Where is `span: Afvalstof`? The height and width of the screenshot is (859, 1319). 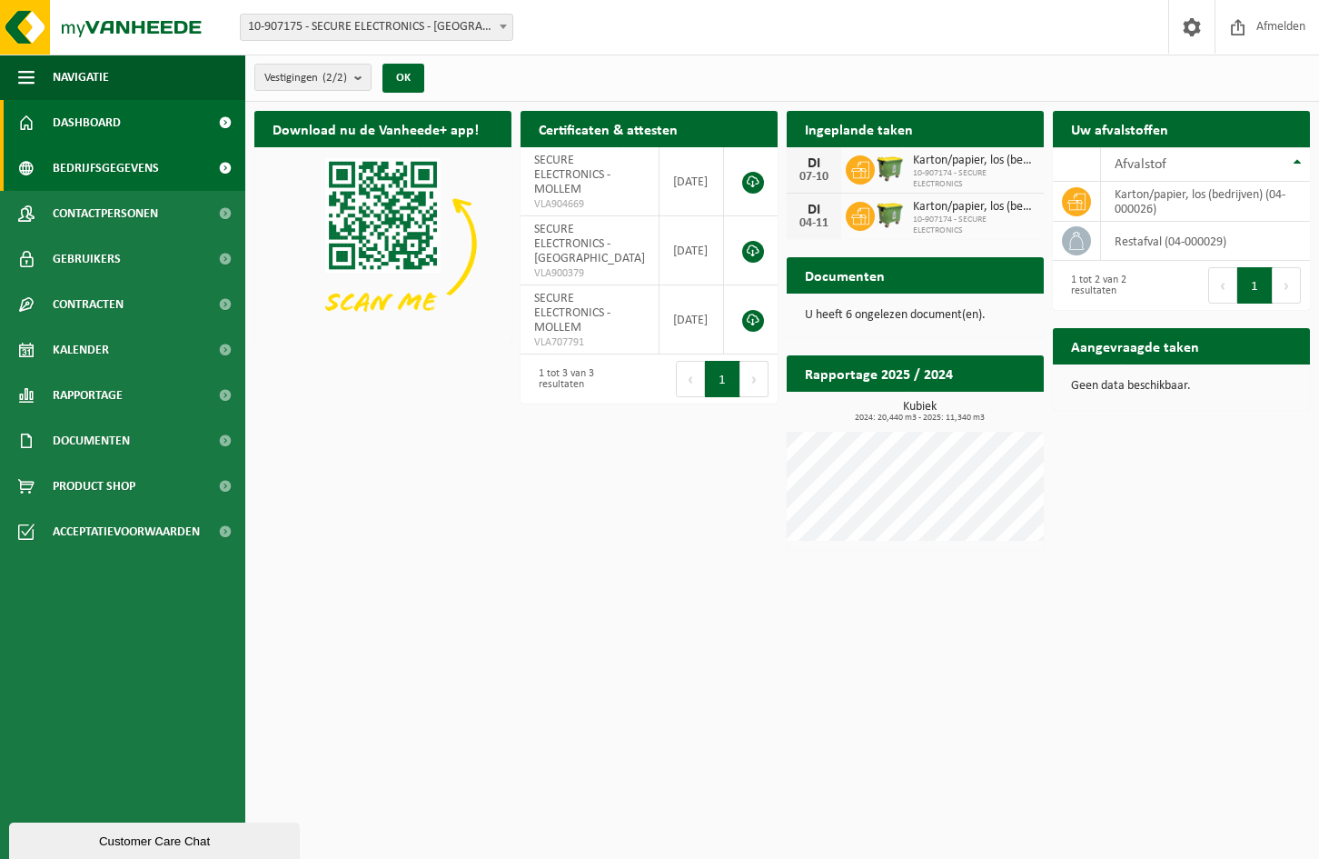
span: Afvalstof is located at coordinates (1140, 164).